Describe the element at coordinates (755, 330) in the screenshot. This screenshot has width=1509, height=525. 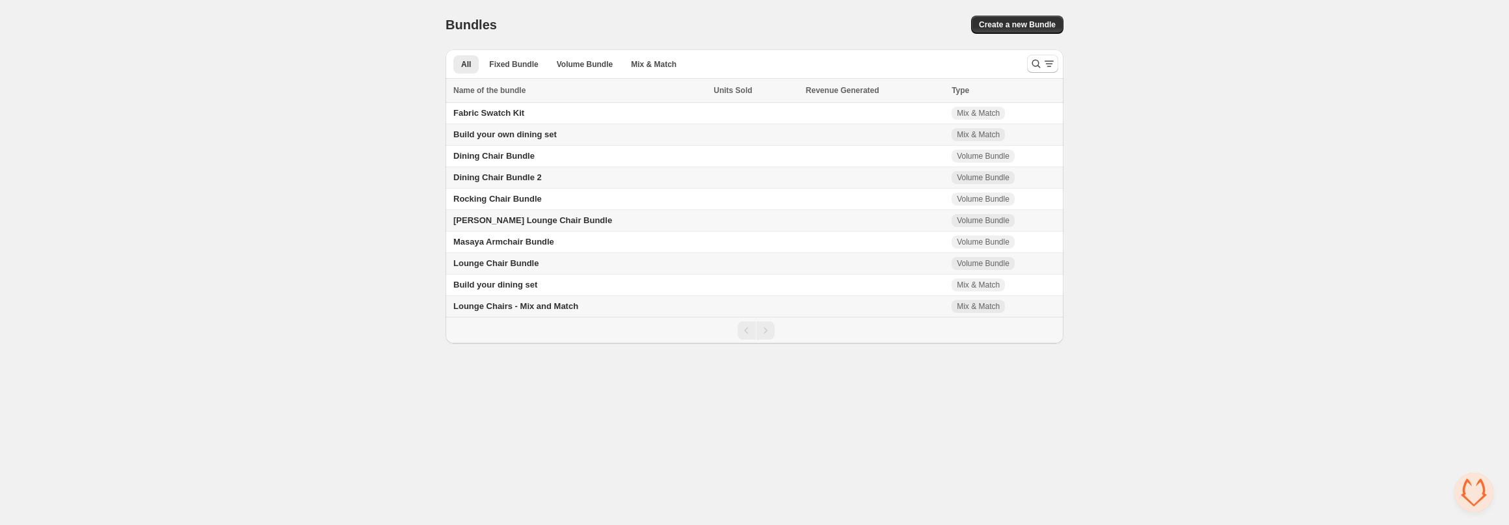
I see `nav: Pagination` at that location.